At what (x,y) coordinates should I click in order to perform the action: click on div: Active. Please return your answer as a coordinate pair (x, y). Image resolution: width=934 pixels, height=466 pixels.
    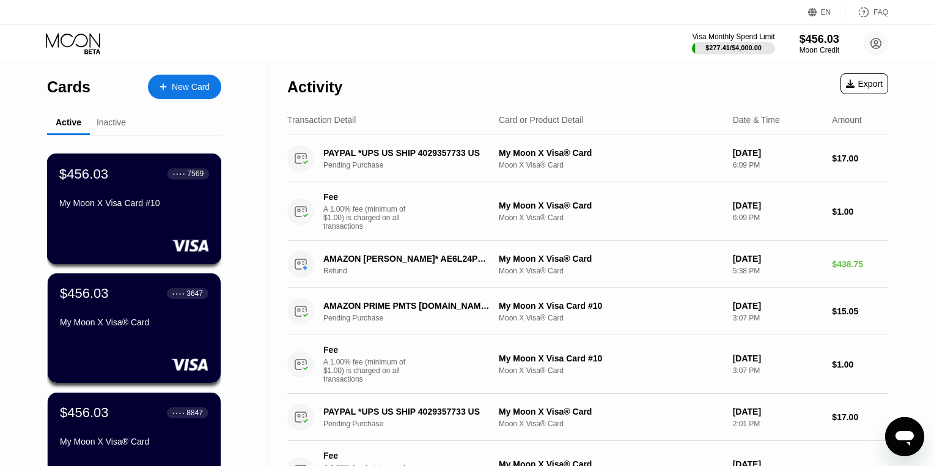
    Looking at the image, I should click on (68, 122).